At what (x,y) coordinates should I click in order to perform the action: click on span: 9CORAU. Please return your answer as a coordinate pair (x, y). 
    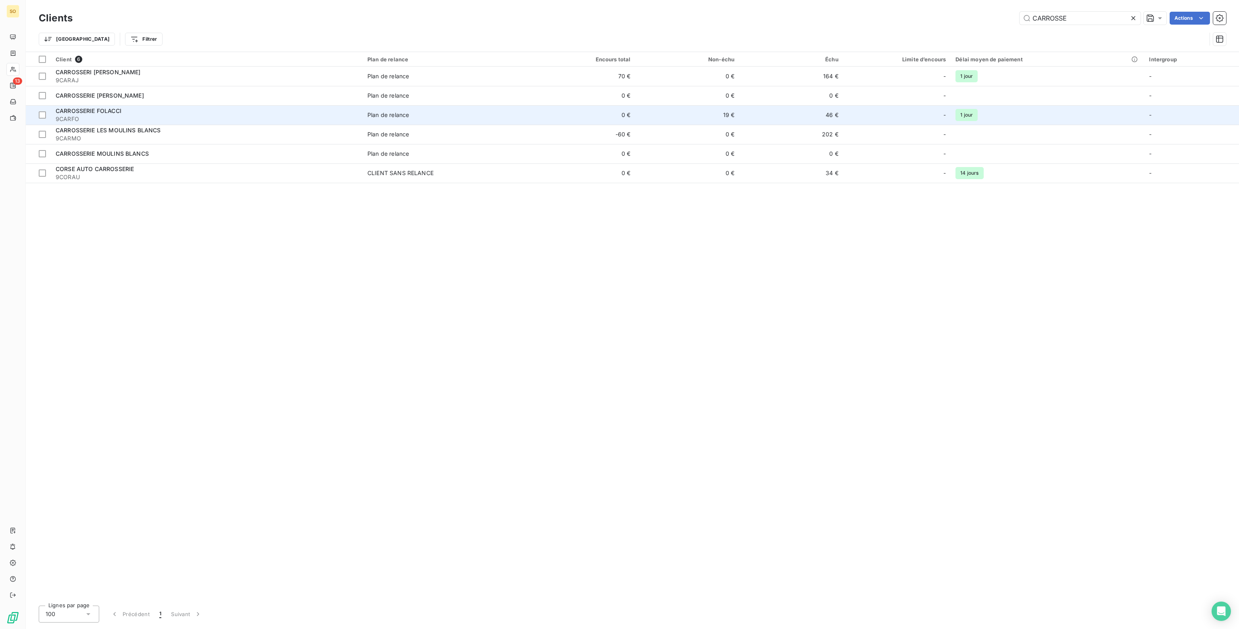
    Looking at the image, I should click on (207, 177).